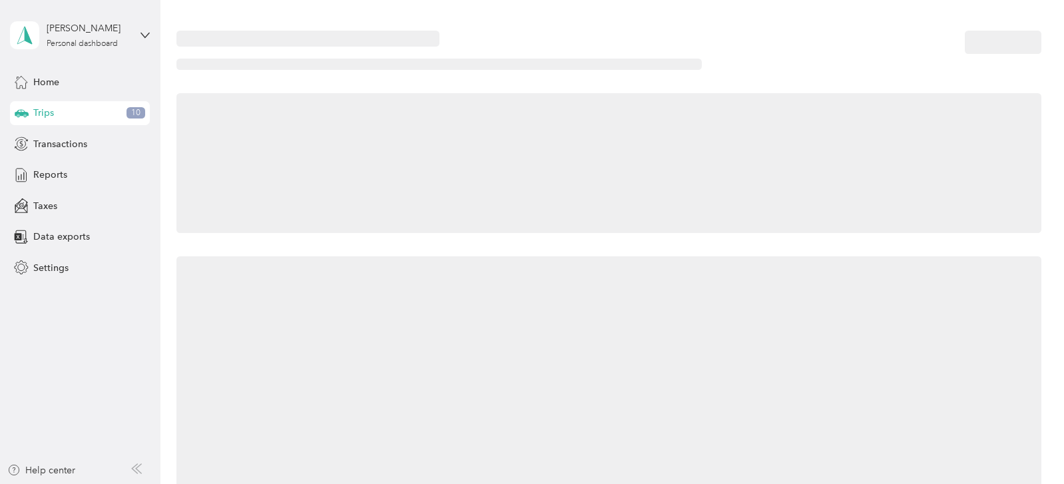 This screenshot has width=1064, height=484. Describe the element at coordinates (41, 470) in the screenshot. I see `button: Help center` at that location.